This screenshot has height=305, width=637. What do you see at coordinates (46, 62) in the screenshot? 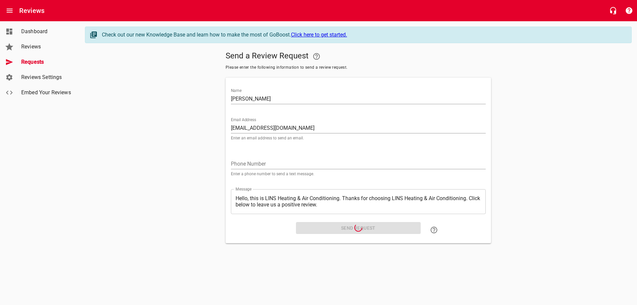
I see `span: Requests` at bounding box center [46, 62].